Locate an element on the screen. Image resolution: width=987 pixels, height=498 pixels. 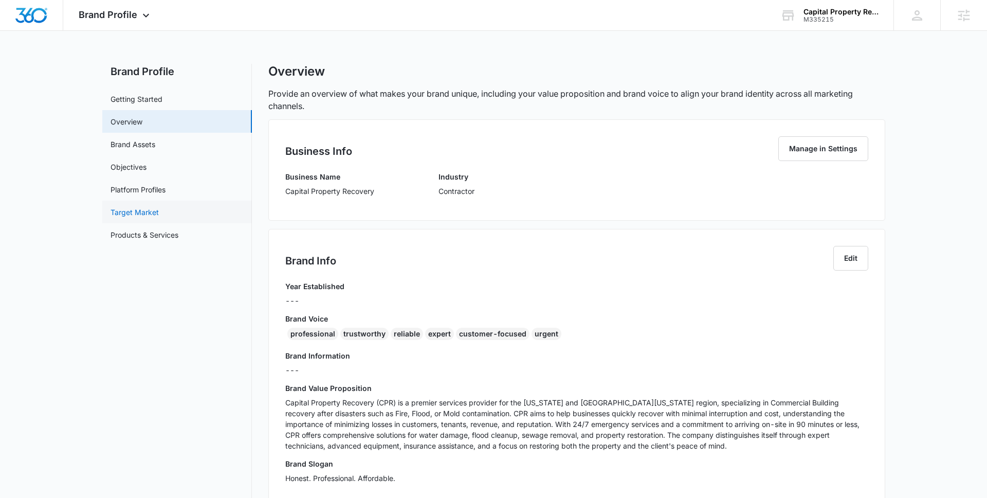
a: Brand Assets is located at coordinates (133, 144).